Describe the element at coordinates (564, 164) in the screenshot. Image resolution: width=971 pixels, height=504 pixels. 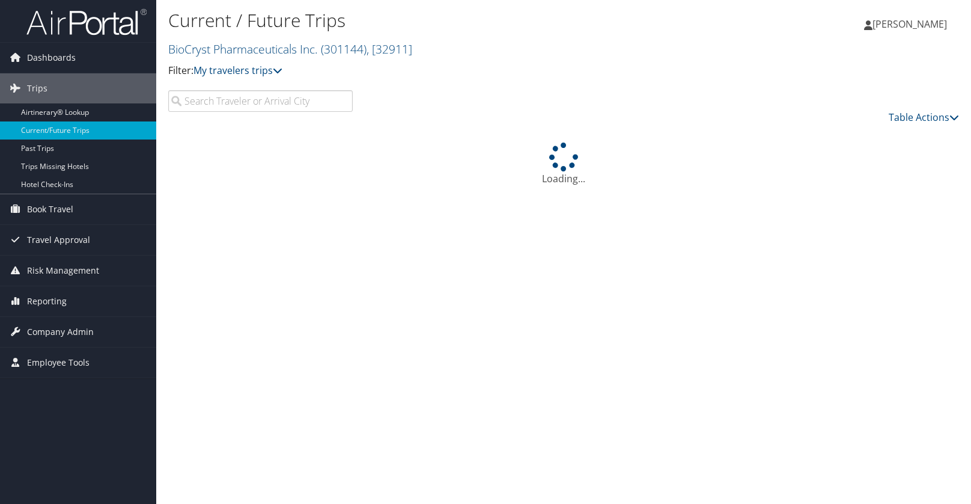
I see `div: Loading...` at that location.